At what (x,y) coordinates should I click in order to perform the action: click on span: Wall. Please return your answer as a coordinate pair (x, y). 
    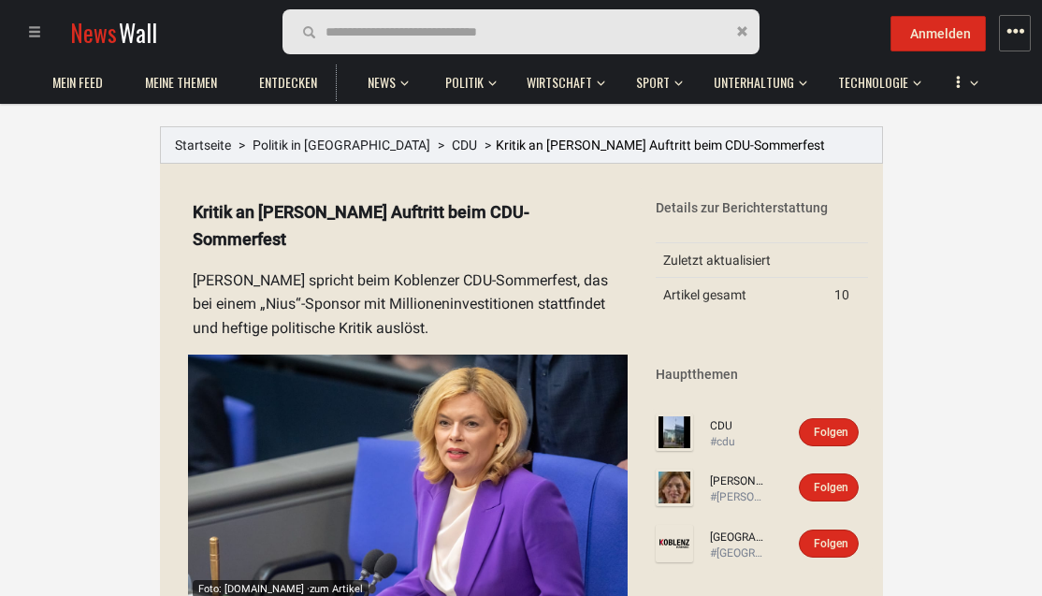
    Looking at the image, I should click on (138, 32).